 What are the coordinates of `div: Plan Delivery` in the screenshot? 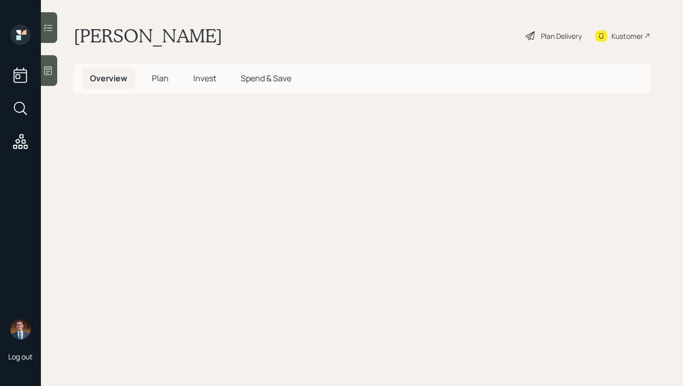 It's located at (561, 36).